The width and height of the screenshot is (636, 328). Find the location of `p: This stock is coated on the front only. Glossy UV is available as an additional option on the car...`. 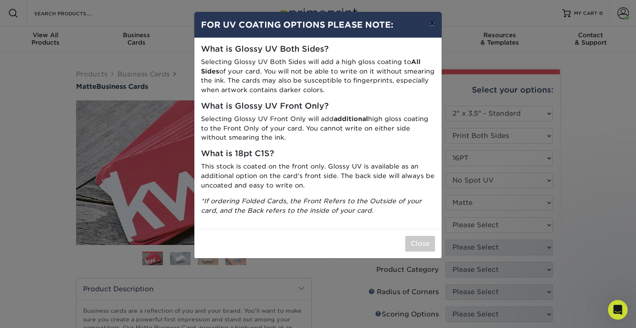

p: This stock is coated on the front only. Glossy UV is available as an additional option on the car... is located at coordinates (318, 176).